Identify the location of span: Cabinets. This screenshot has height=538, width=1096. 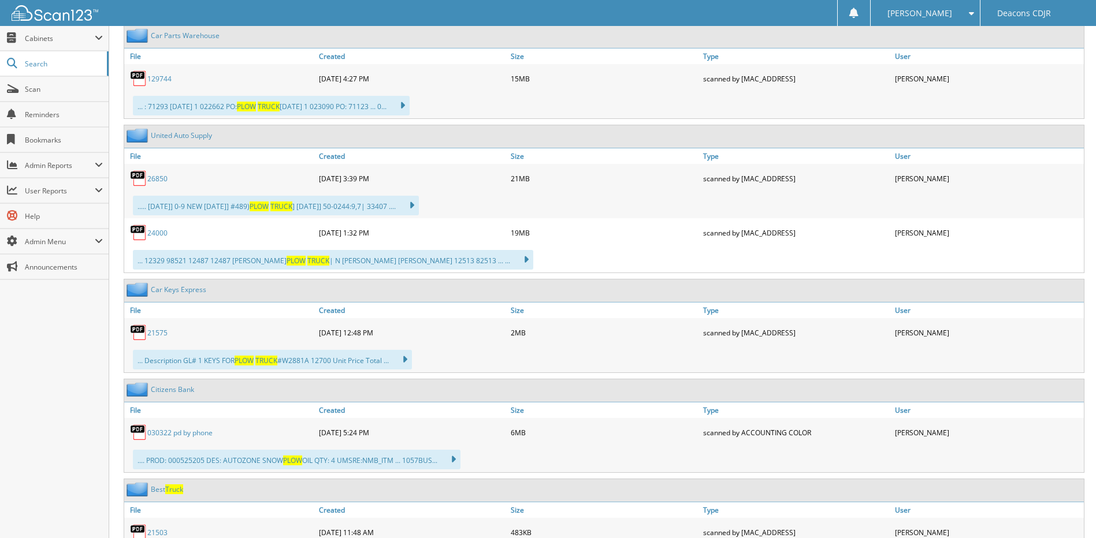
(59, 38).